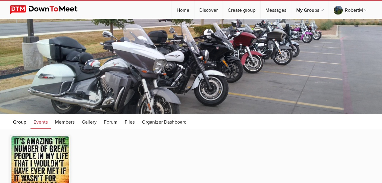 The height and width of the screenshot is (183, 382). What do you see at coordinates (89, 122) in the screenshot?
I see `span: Gallery` at bounding box center [89, 122].